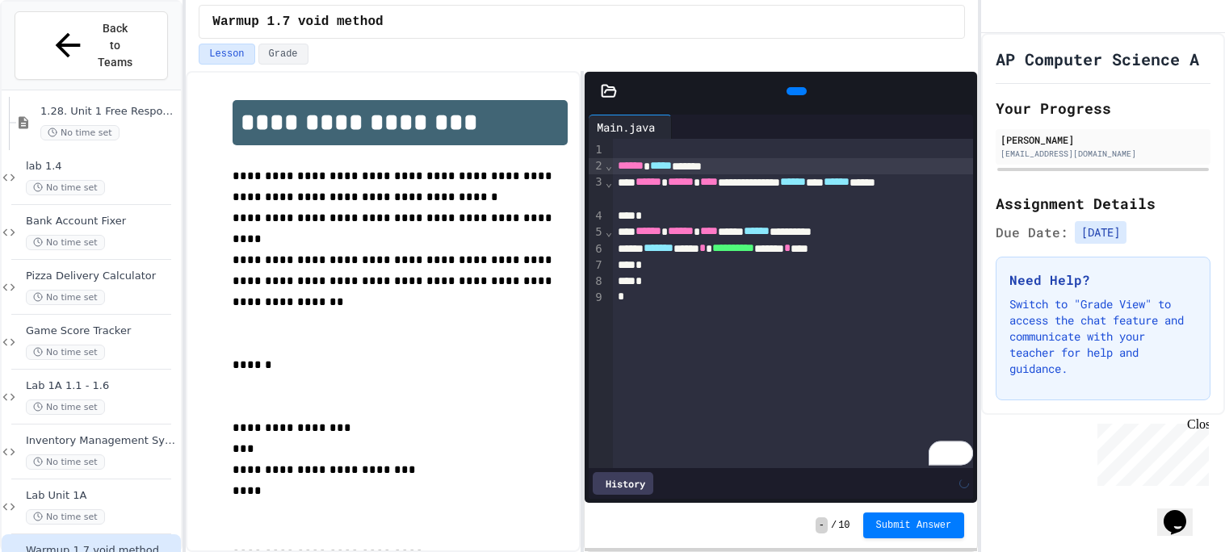 The width and height of the screenshot is (1225, 552). What do you see at coordinates (914, 526) in the screenshot?
I see `button: Submit Answer` at bounding box center [914, 526].